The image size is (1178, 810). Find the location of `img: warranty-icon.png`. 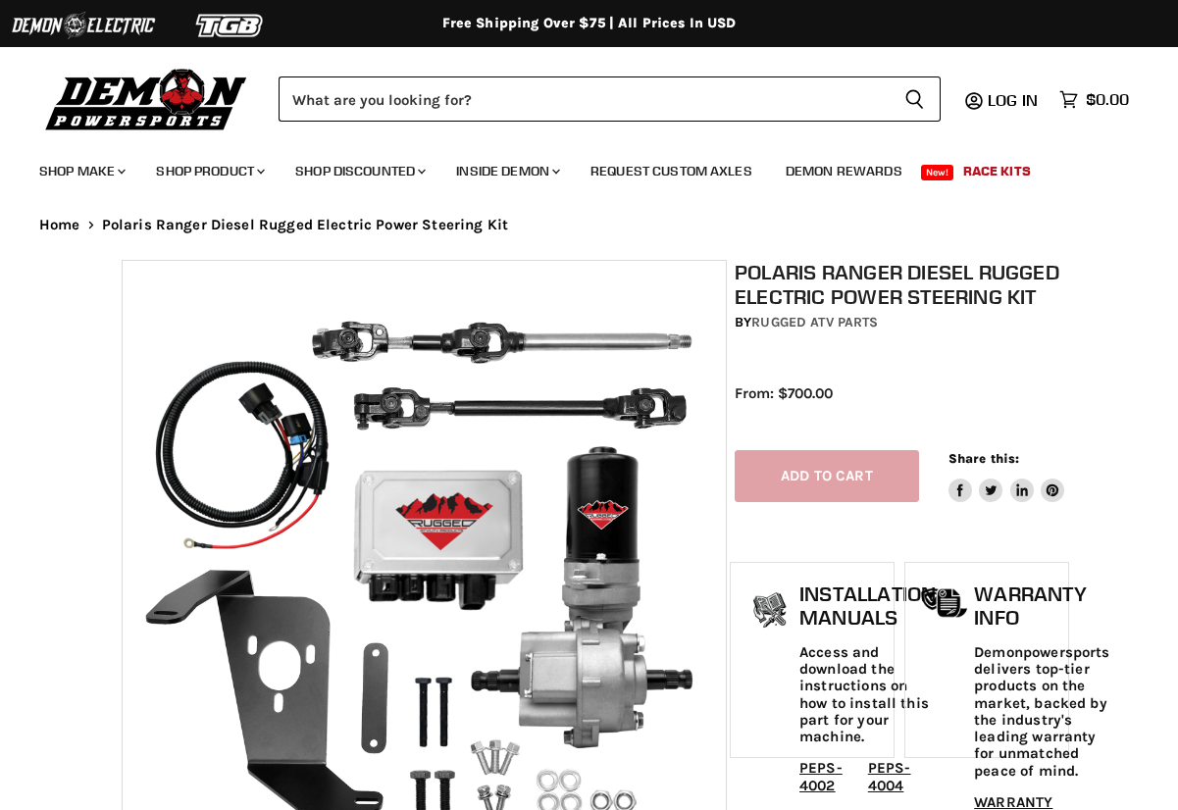

img: warranty-icon.png is located at coordinates (944, 602).